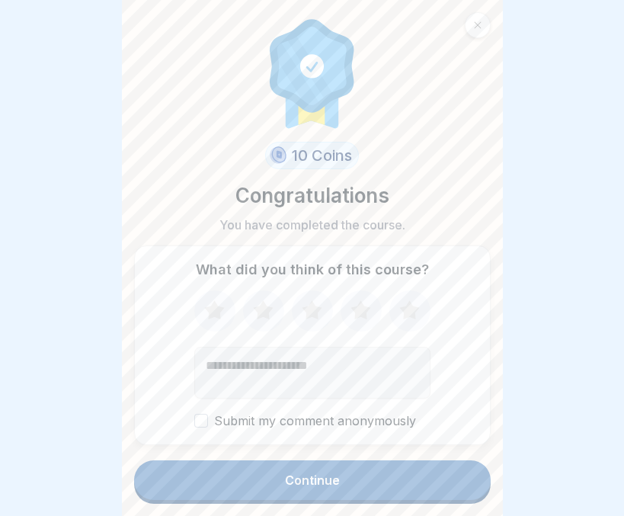  What do you see at coordinates (313, 225) in the screenshot?
I see `p: You have completed the course.` at bounding box center [313, 225].